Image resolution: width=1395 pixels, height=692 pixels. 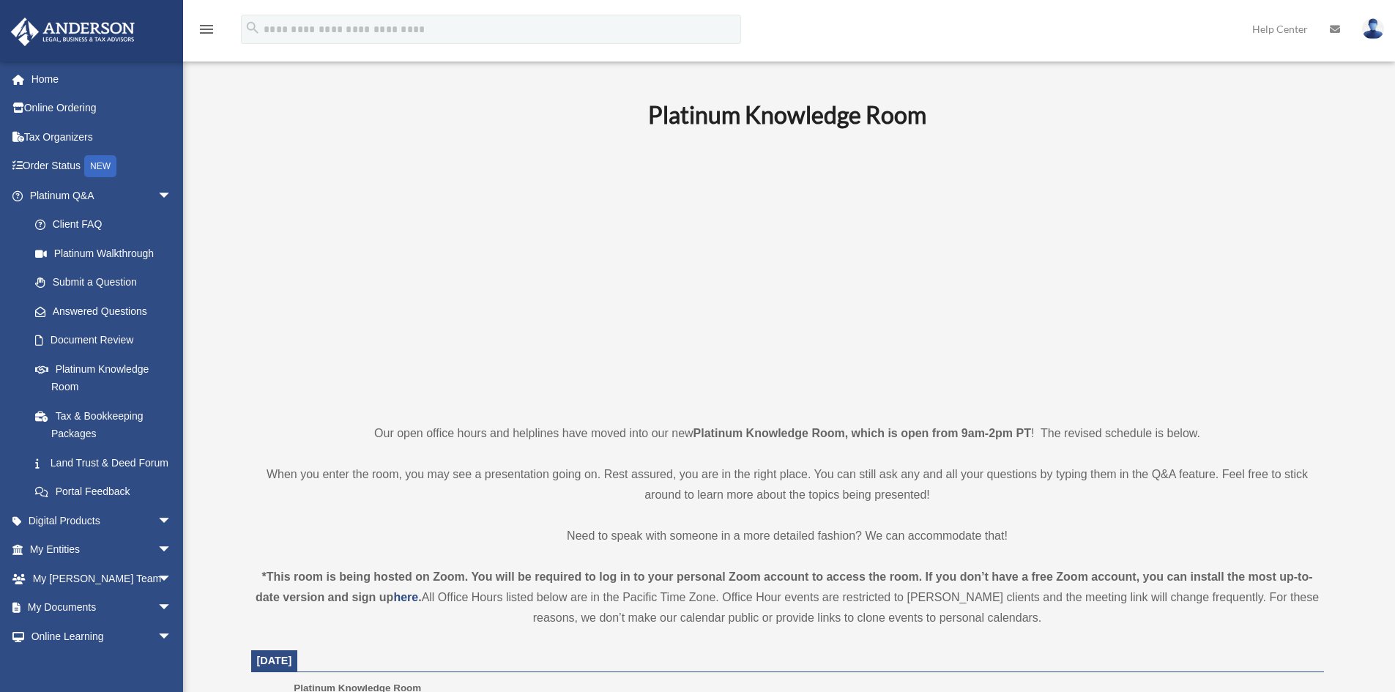 I want to click on a: Digital Productsarrow_drop_down, so click(x=102, y=521).